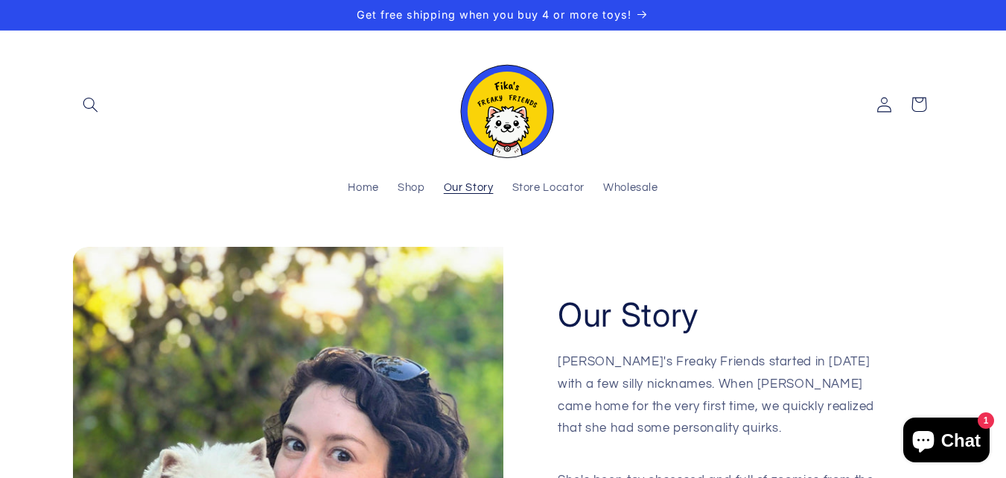  What do you see at coordinates (504, 104) in the screenshot?
I see `a: Fika's Freaky Friends` at bounding box center [504, 104].